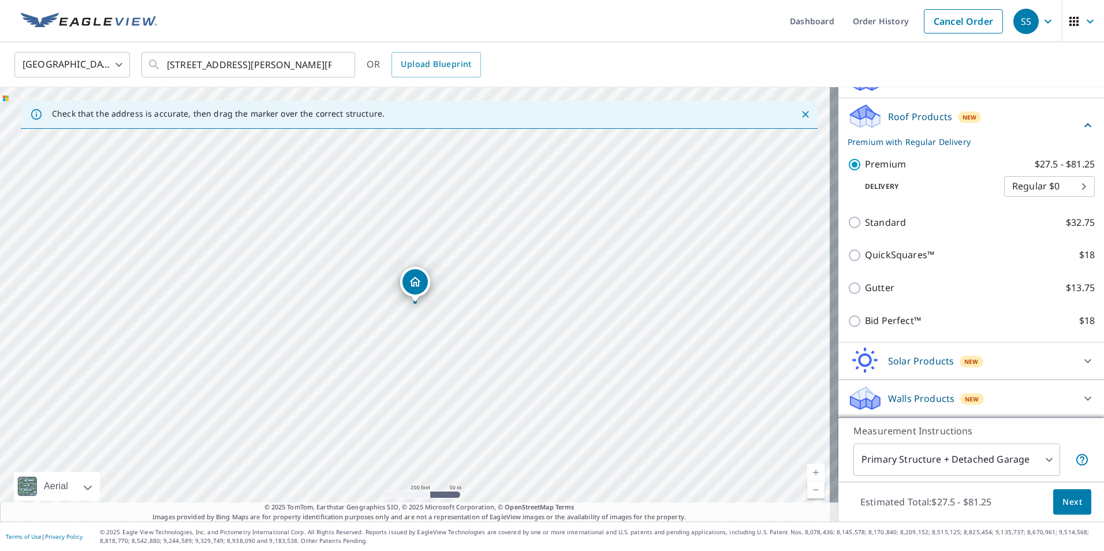 Image resolution: width=1104 pixels, height=551 pixels. Describe the element at coordinates (971, 361) in the screenshot. I see `div: Solar ProductsNew` at that location.